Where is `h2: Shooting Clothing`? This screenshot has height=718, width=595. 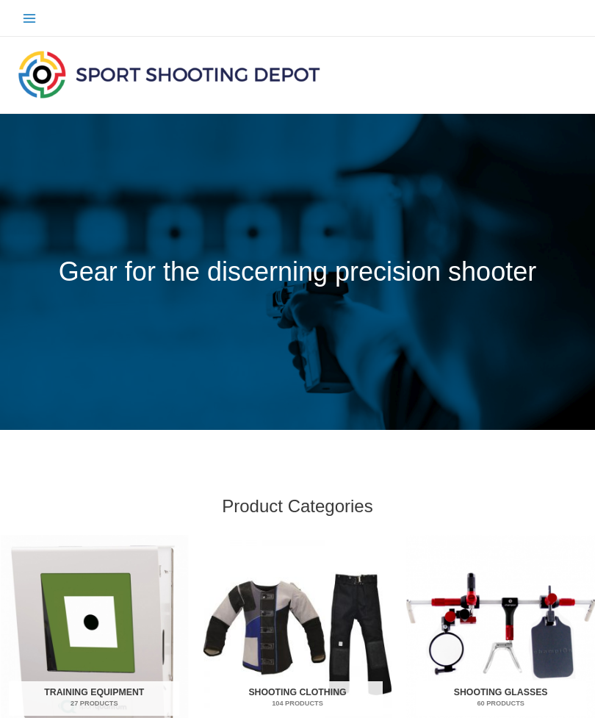 h2: Shooting Clothing is located at coordinates (298, 698).